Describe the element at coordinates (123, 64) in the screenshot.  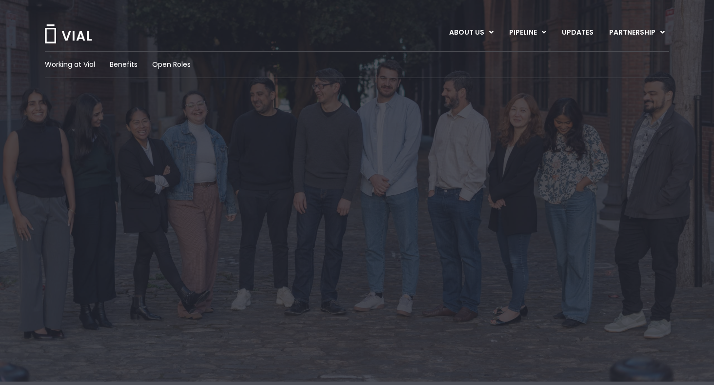
I see `span: Benefits` at that location.